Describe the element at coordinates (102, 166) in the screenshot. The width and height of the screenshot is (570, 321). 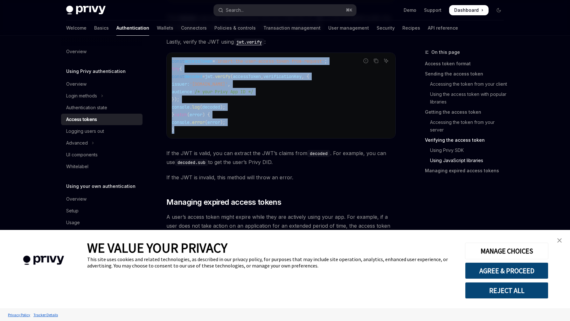
I see `a: Whitelabel` at that location.